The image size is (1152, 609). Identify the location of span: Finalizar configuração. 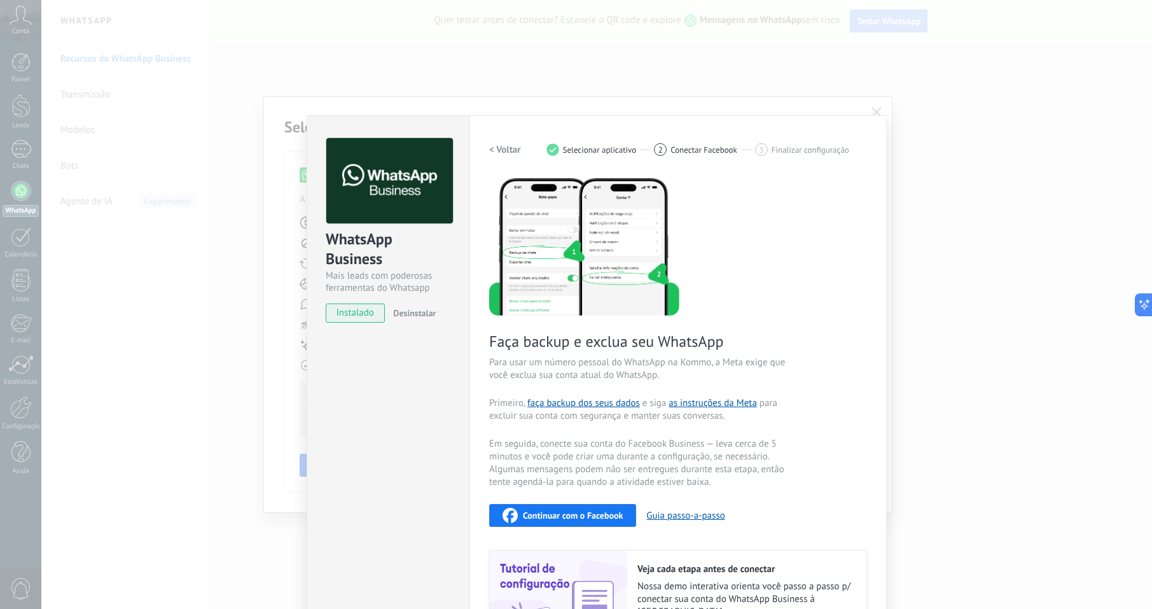
(811, 150).